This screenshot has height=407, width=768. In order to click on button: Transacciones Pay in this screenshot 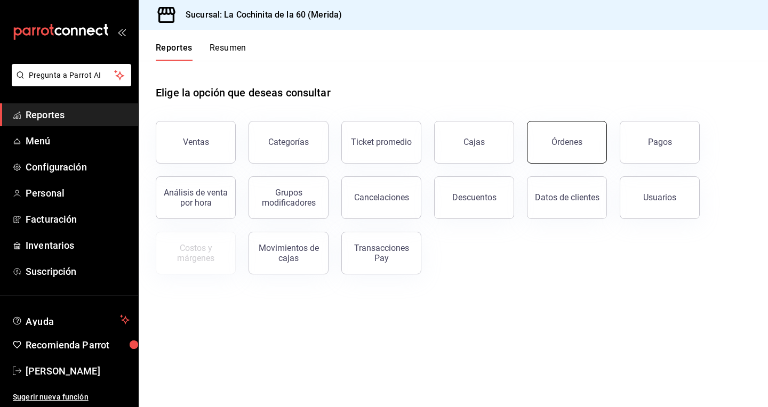, I will do `click(381, 253)`.